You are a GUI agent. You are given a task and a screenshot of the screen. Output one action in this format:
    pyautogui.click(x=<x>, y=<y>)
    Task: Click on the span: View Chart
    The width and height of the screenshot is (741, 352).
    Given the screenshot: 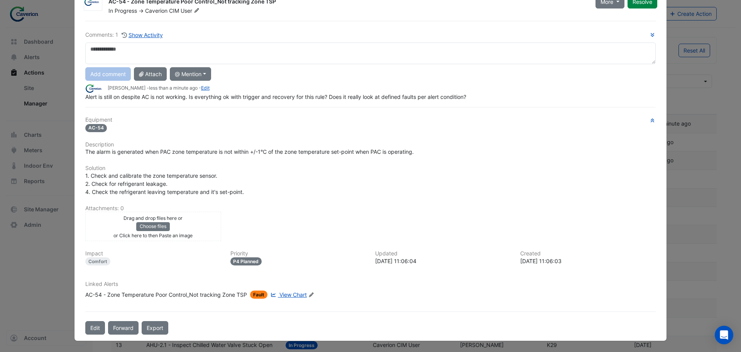 What is the action you would take?
    pyautogui.click(x=293, y=294)
    